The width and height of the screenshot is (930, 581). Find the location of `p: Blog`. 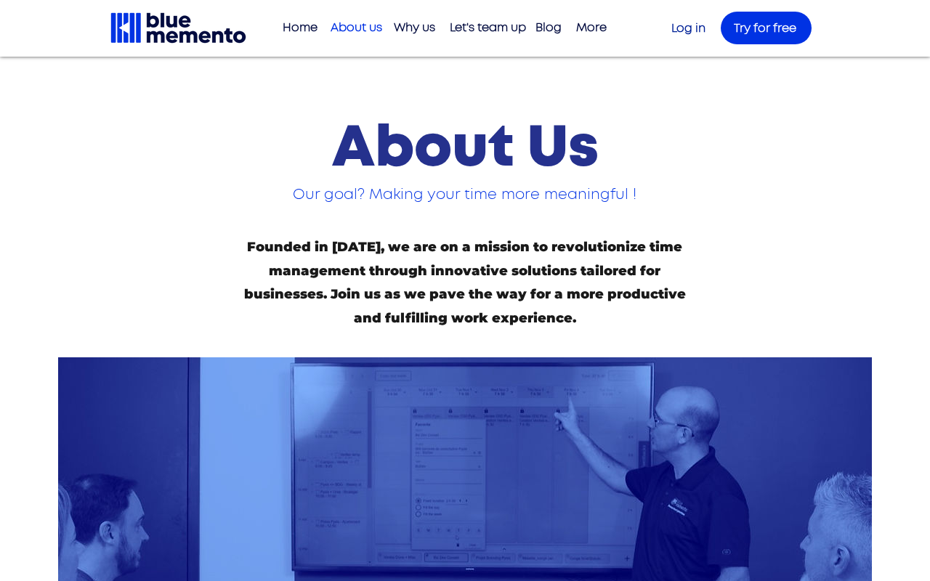

p: Blog is located at coordinates (548, 28).